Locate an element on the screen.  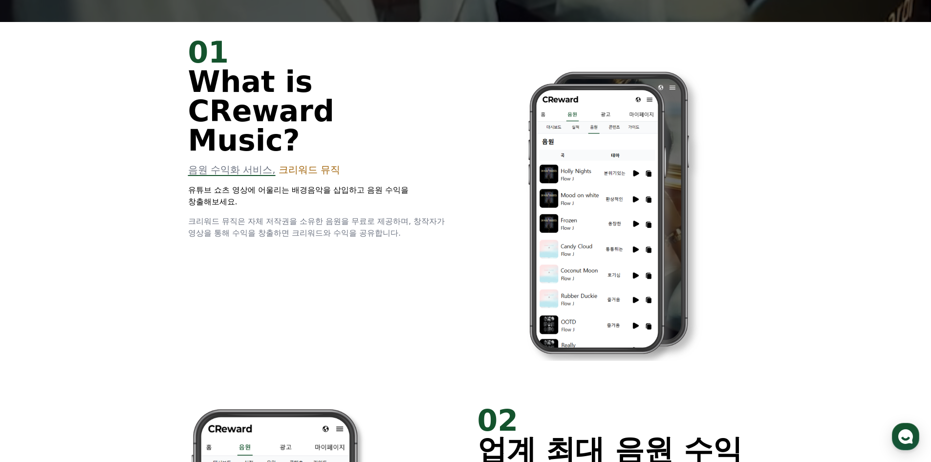
div: 02 is located at coordinates (610, 420).